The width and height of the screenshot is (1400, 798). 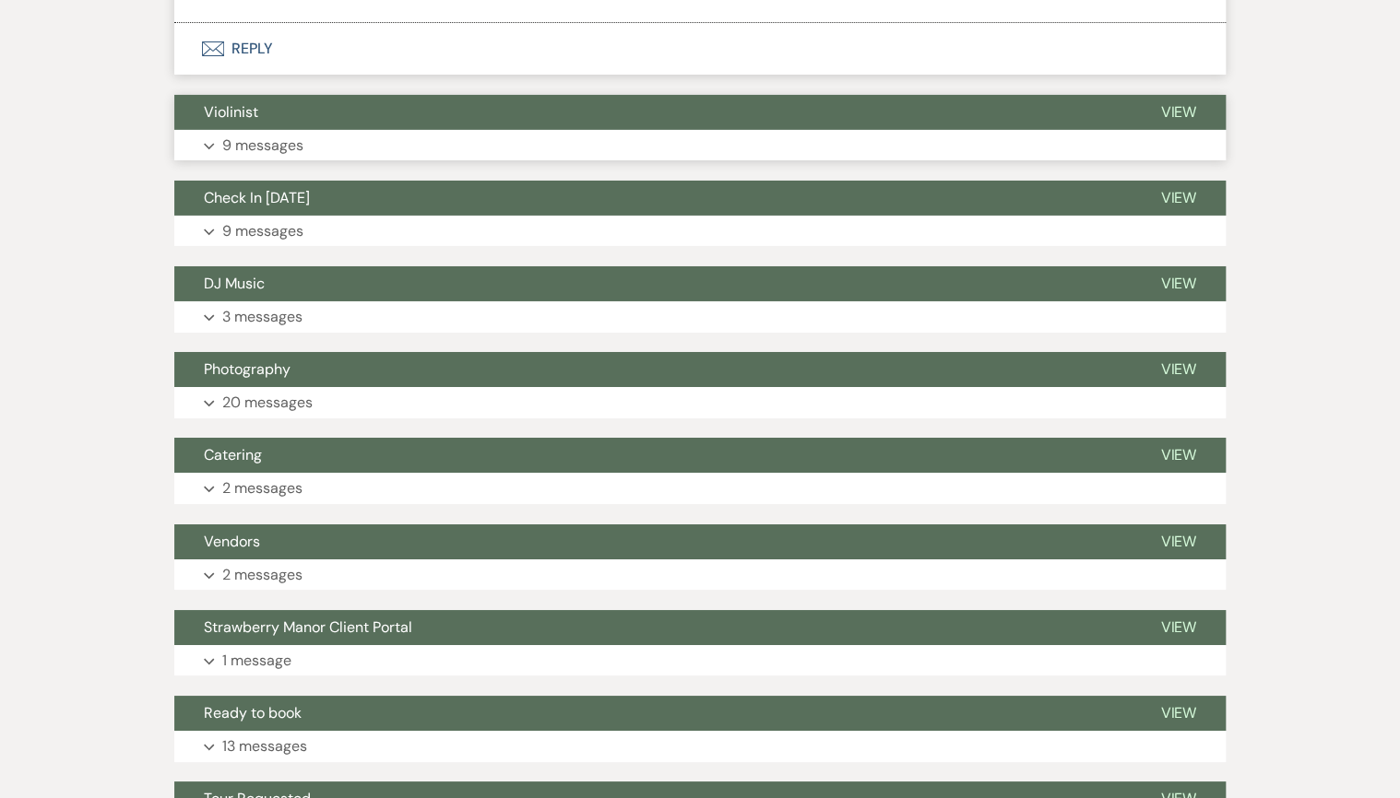 I want to click on button: Catering, so click(x=652, y=455).